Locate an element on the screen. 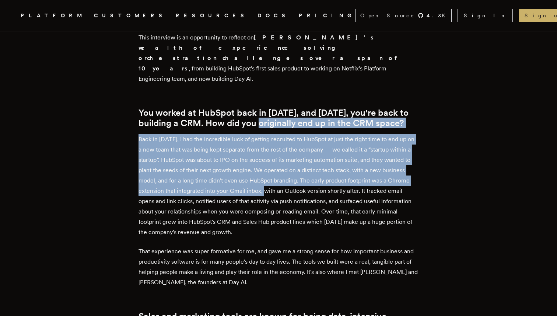  p: This interview is an opportunity to reflect on , from building HubSpot's first sales product to w... is located at coordinates (279, 58).